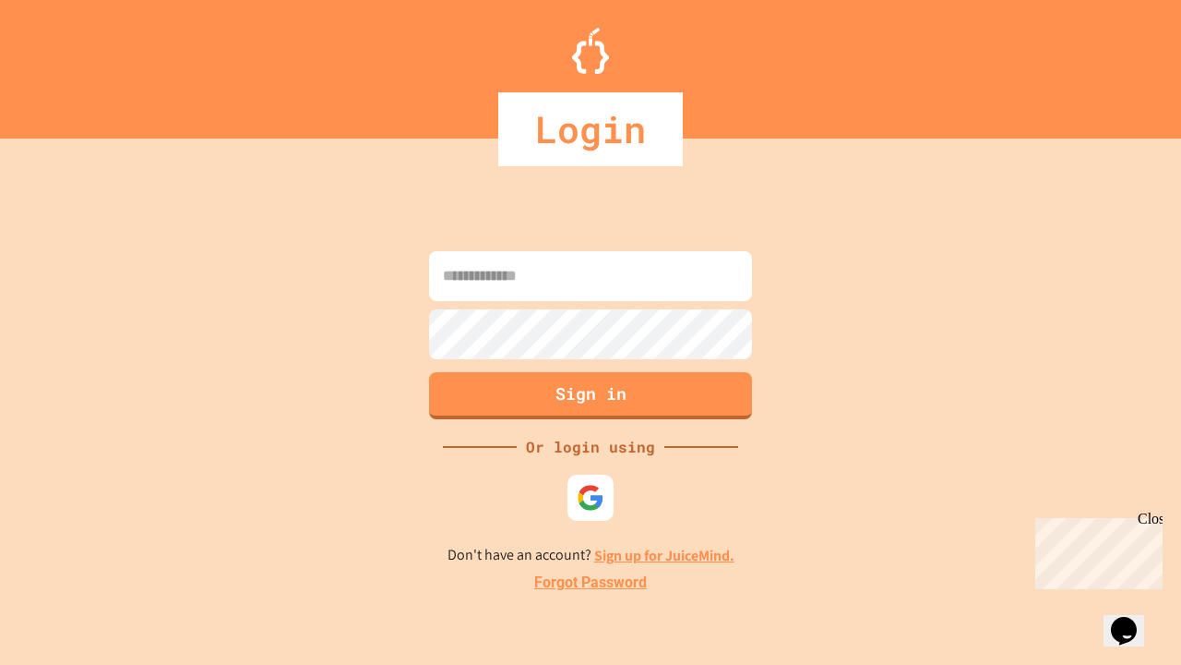 This screenshot has width=1181, height=665. What do you see at coordinates (591, 447) in the screenshot?
I see `div: Or login using` at bounding box center [591, 447].